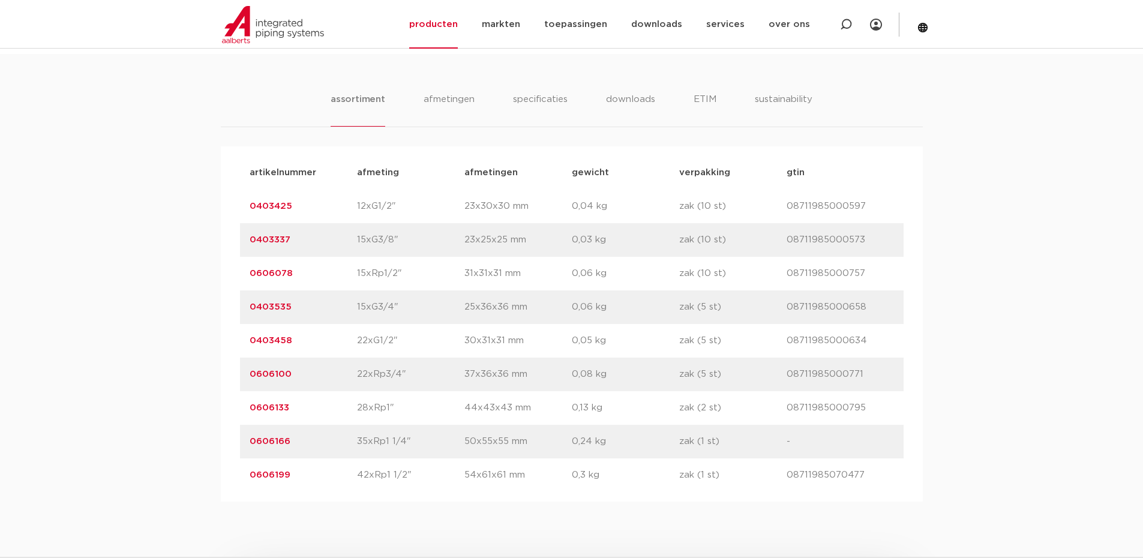  Describe the element at coordinates (732, 408) in the screenshot. I see `p: zak (2 st)` at that location.